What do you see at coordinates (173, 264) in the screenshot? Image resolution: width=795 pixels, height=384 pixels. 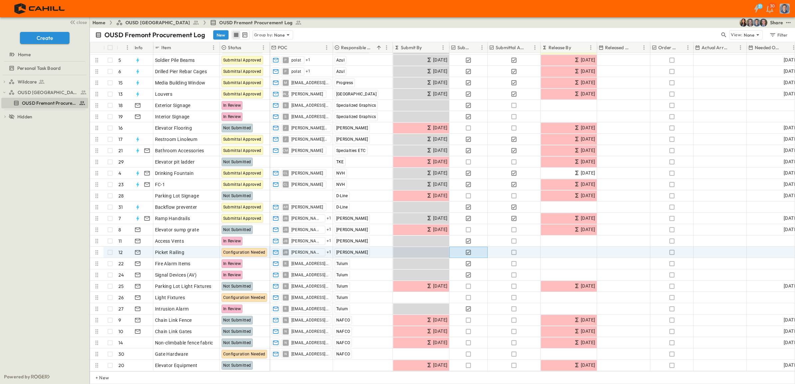 I see `span: Fire Alarm Items` at bounding box center [173, 264].